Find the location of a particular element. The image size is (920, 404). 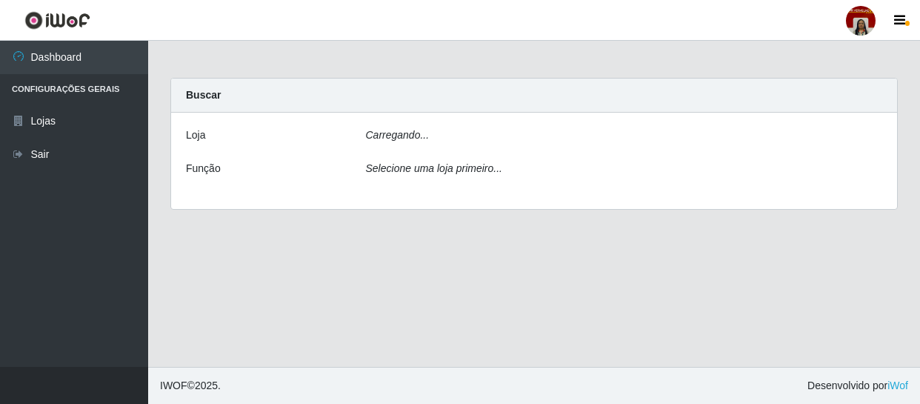

span: Desenvolvido por is located at coordinates (857, 385).